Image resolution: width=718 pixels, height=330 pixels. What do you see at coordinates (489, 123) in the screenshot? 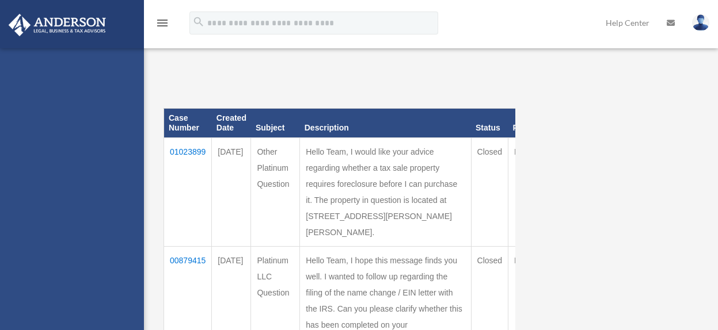
I see `th: Status` at bounding box center [489, 123].